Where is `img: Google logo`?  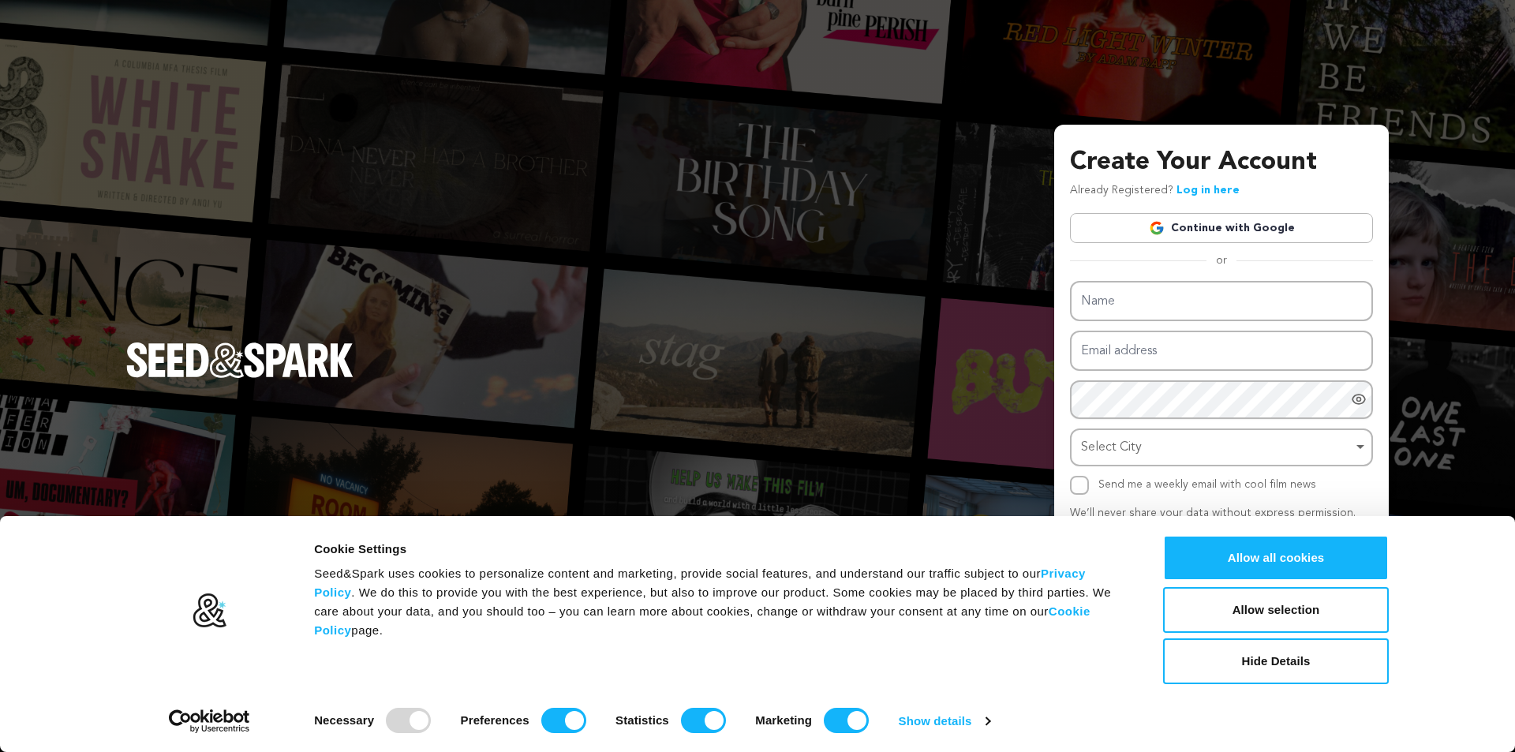 img: Google logo is located at coordinates (1157, 228).